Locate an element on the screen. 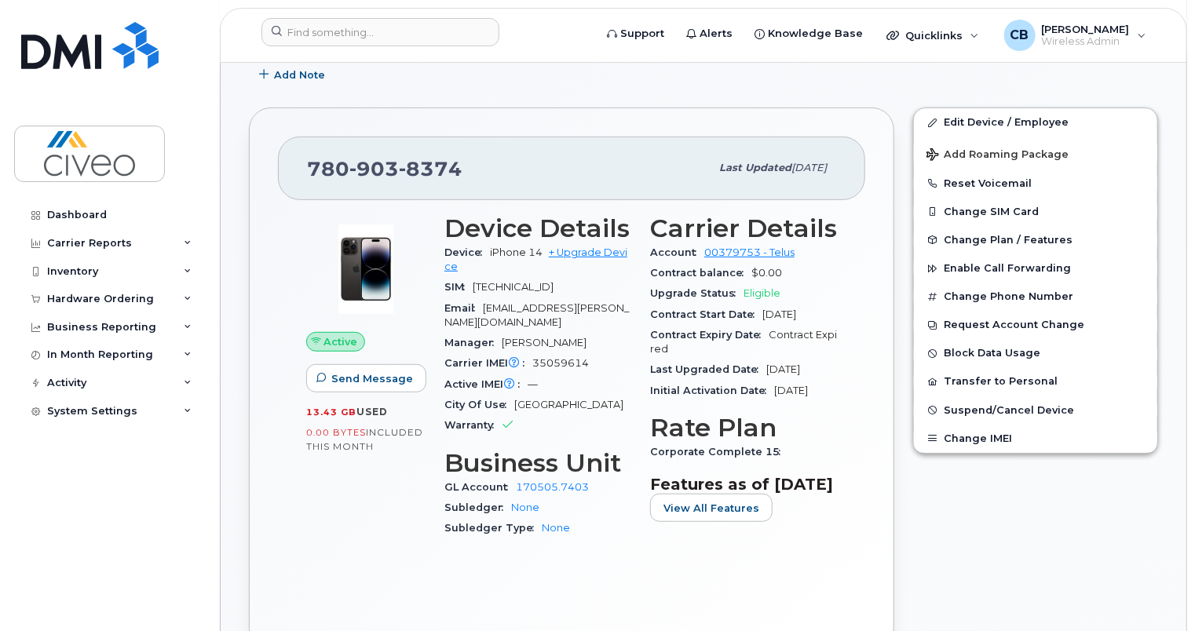 The height and width of the screenshot is (631, 1195). button: Enable Call Forwarding is located at coordinates (1036, 269).